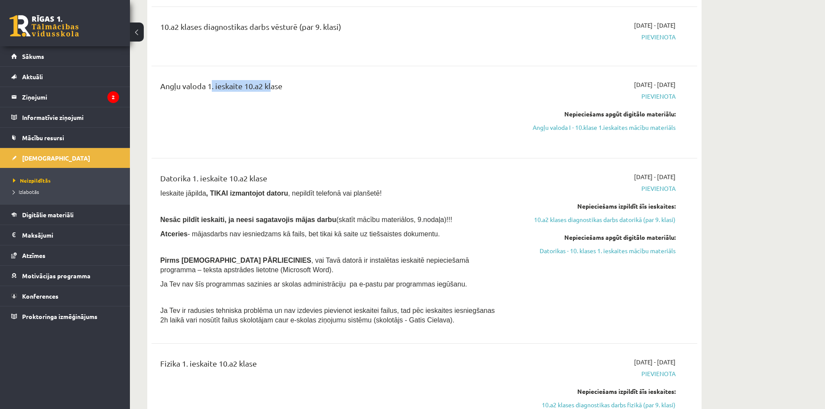 Image resolution: width=825 pixels, height=409 pixels. Describe the element at coordinates (330, 88) in the screenshot. I see `div: Angļu valoda 1. ieskaite 10.a2 klase` at that location.